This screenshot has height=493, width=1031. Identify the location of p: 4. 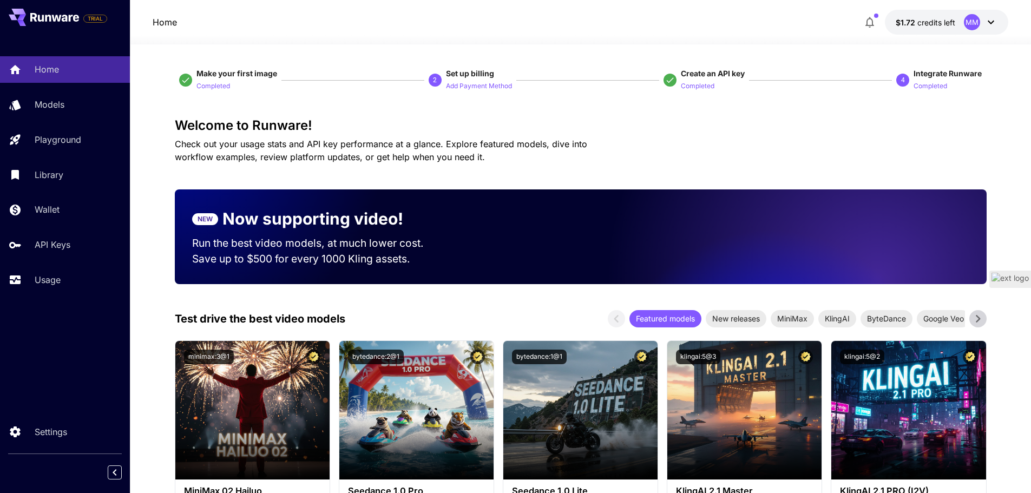
(903, 80).